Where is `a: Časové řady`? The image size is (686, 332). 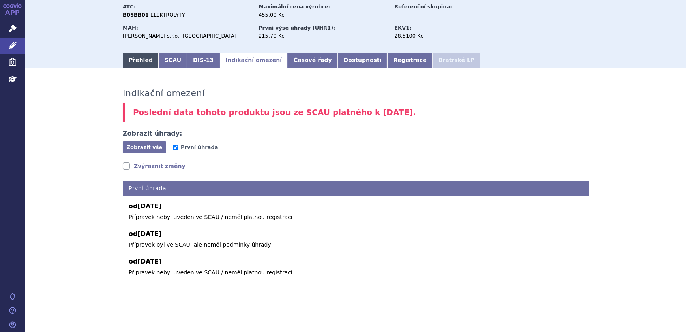
a: Časové řady is located at coordinates (313, 60).